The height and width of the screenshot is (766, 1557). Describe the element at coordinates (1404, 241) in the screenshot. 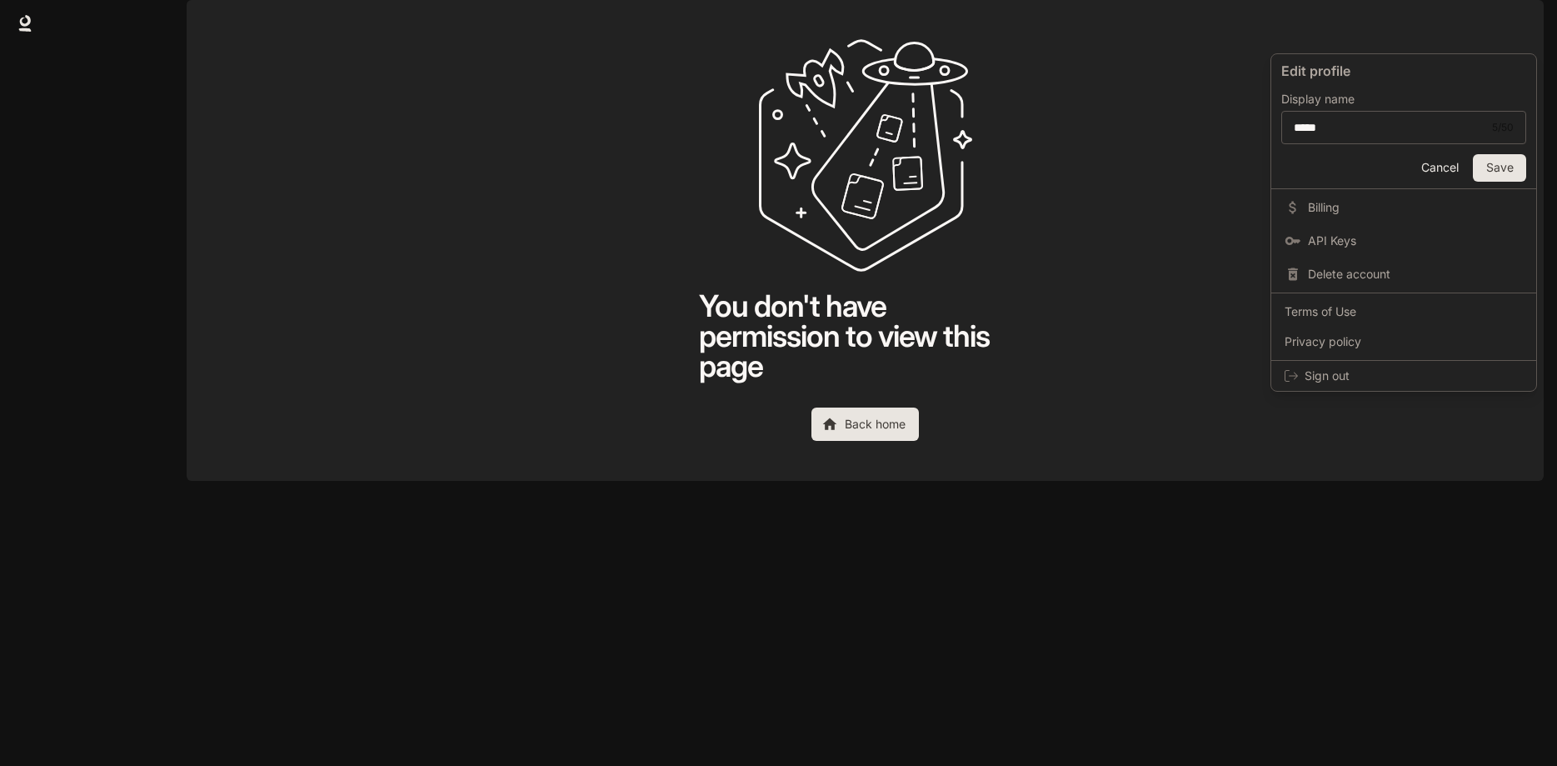

I see `a: API Keys` at that location.